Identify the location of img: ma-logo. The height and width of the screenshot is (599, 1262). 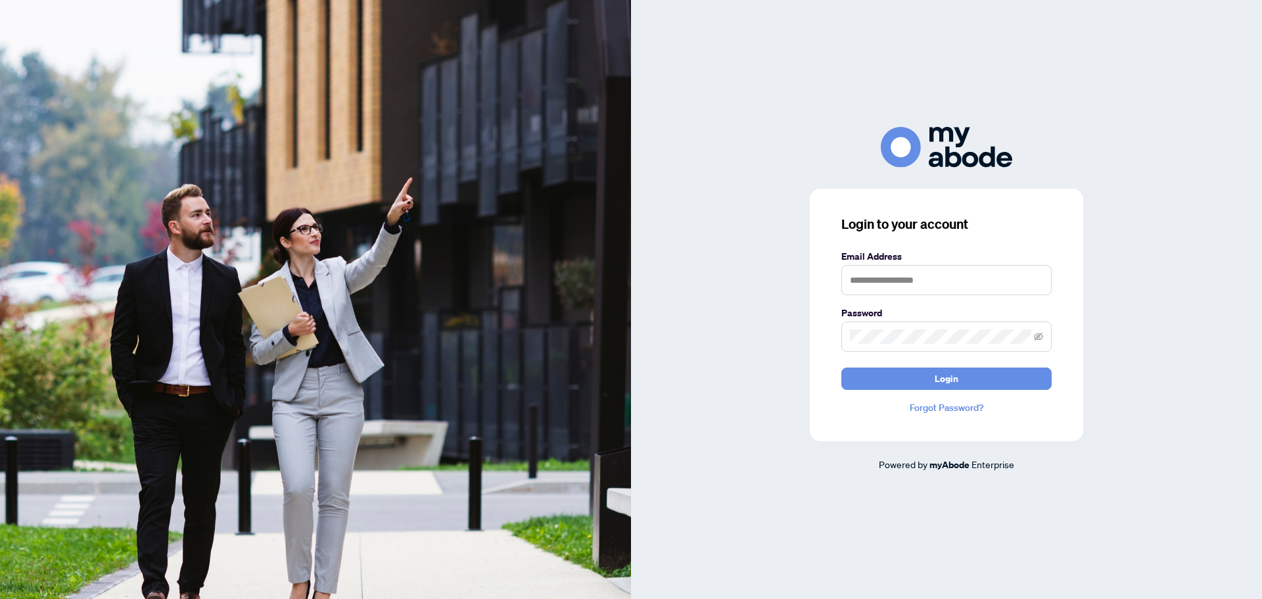
(946, 147).